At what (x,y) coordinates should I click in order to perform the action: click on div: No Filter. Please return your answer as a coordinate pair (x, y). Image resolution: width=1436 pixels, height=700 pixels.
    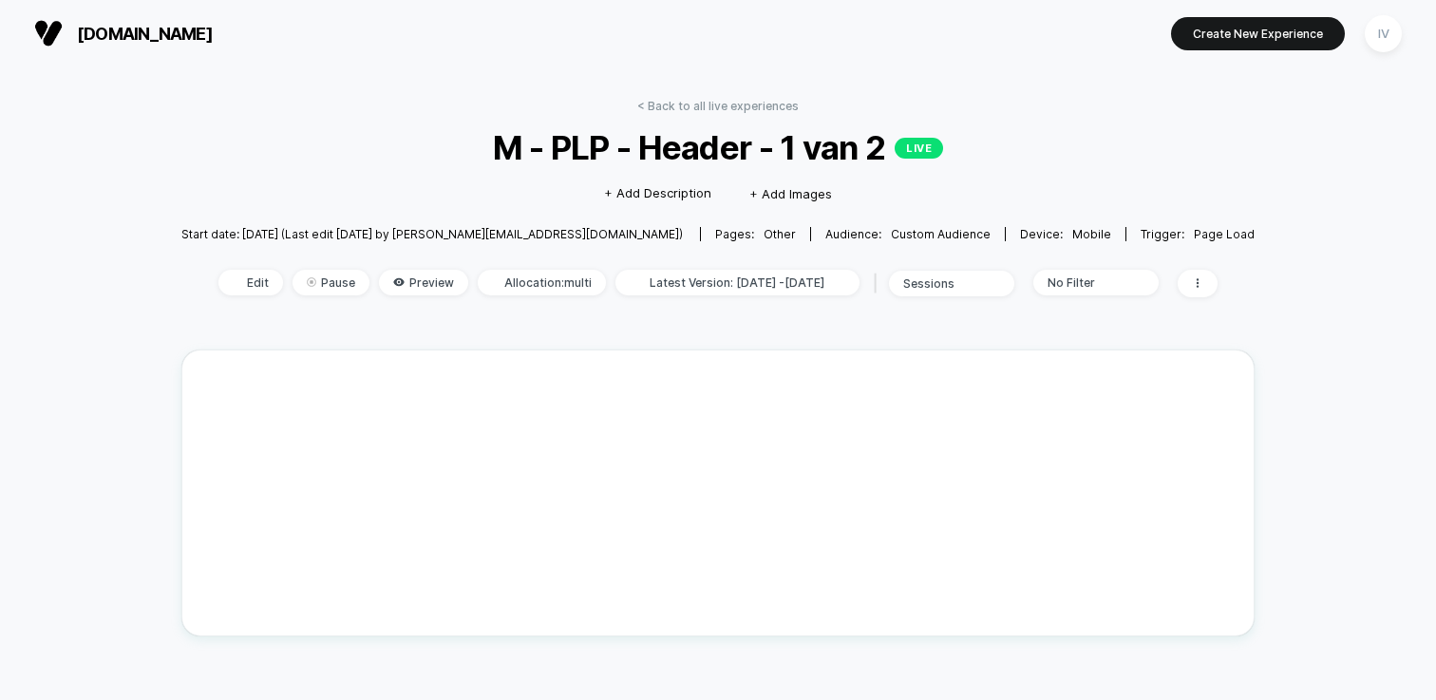
    Looking at the image, I should click on (1085, 282).